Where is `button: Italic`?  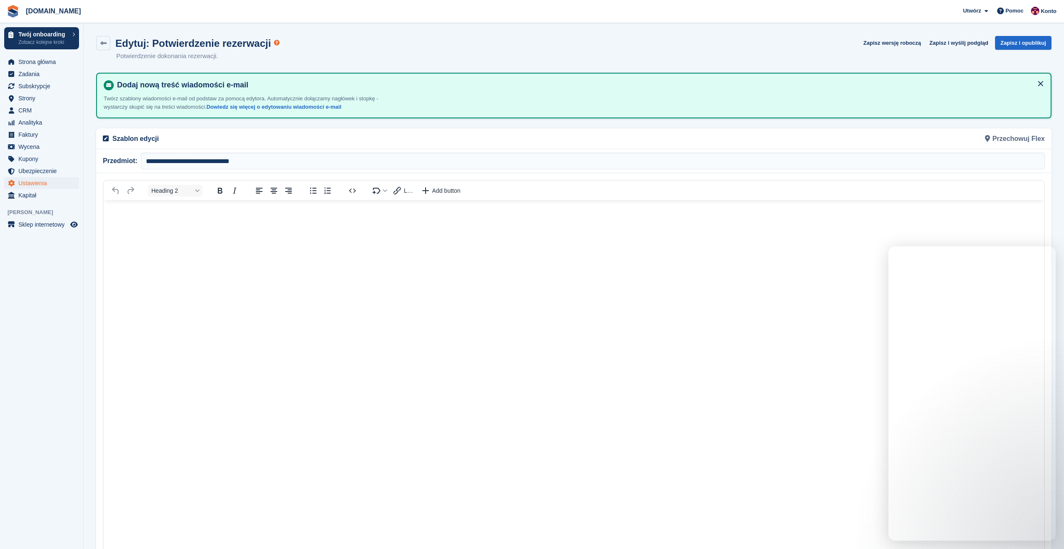 button: Italic is located at coordinates (234, 191).